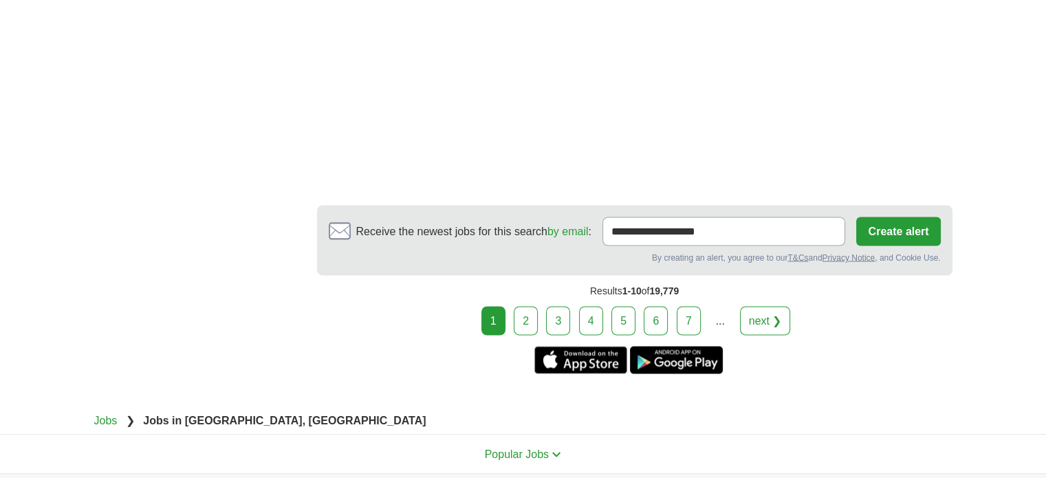  I want to click on img: toggle icon, so click(556, 454).